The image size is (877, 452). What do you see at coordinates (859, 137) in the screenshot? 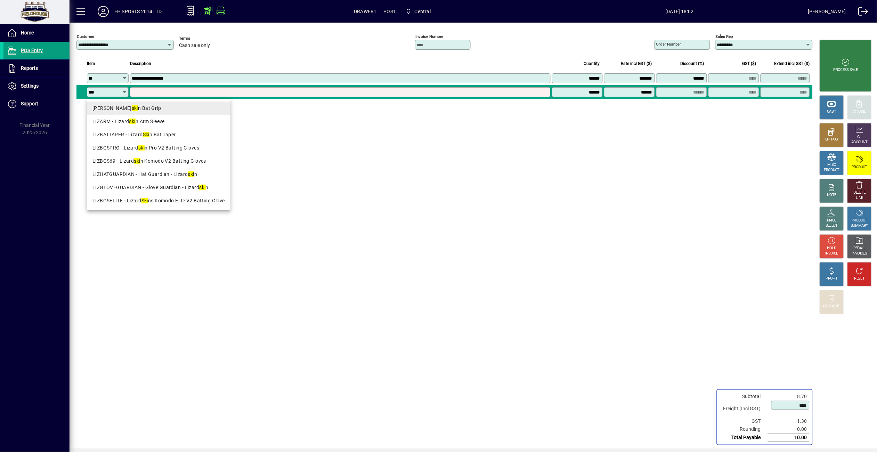
I see `div: GL` at bounding box center [859, 137].